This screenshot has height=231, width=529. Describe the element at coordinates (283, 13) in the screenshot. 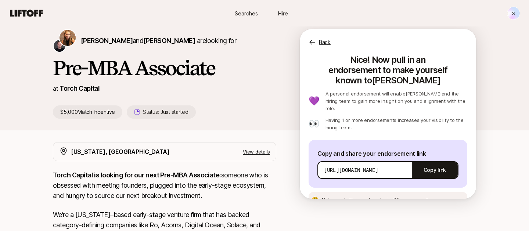

I see `a: Hire` at that location.